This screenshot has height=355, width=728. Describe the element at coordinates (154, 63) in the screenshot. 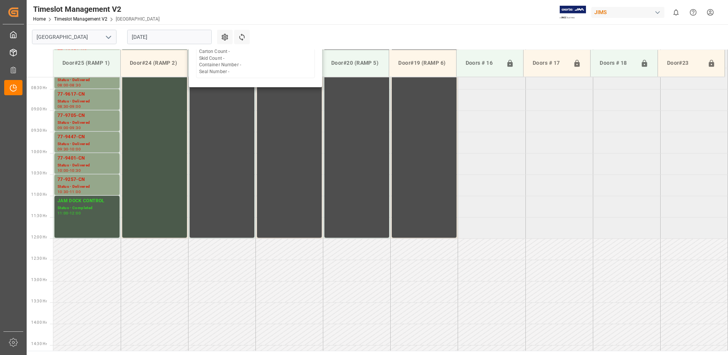

I see `div: Door#24 (RAMP 2)` at that location.